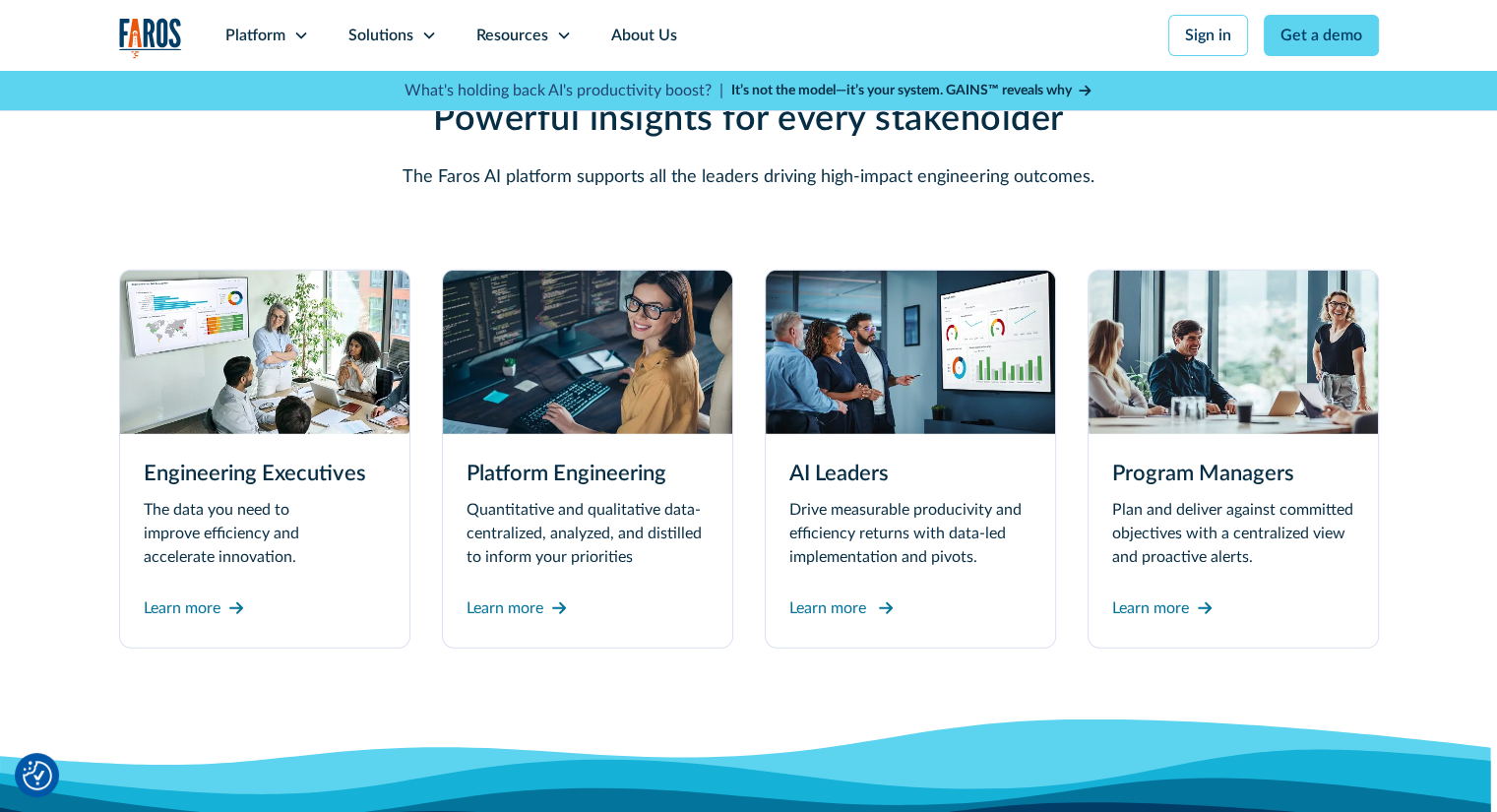 This screenshot has width=1497, height=812. What do you see at coordinates (587, 473) in the screenshot?
I see `h3: Platform Engineering` at bounding box center [587, 473].